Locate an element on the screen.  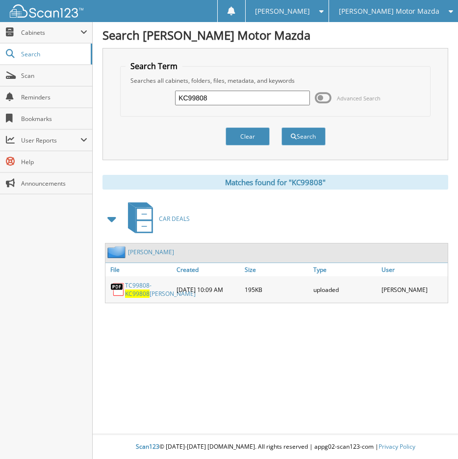
span: Reminders is located at coordinates (54, 97).